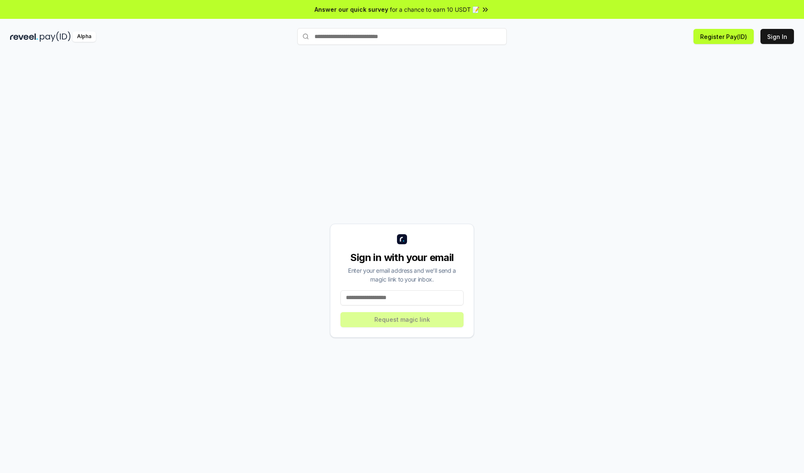  What do you see at coordinates (778, 36) in the screenshot?
I see `button: Sign In` at bounding box center [778, 36].